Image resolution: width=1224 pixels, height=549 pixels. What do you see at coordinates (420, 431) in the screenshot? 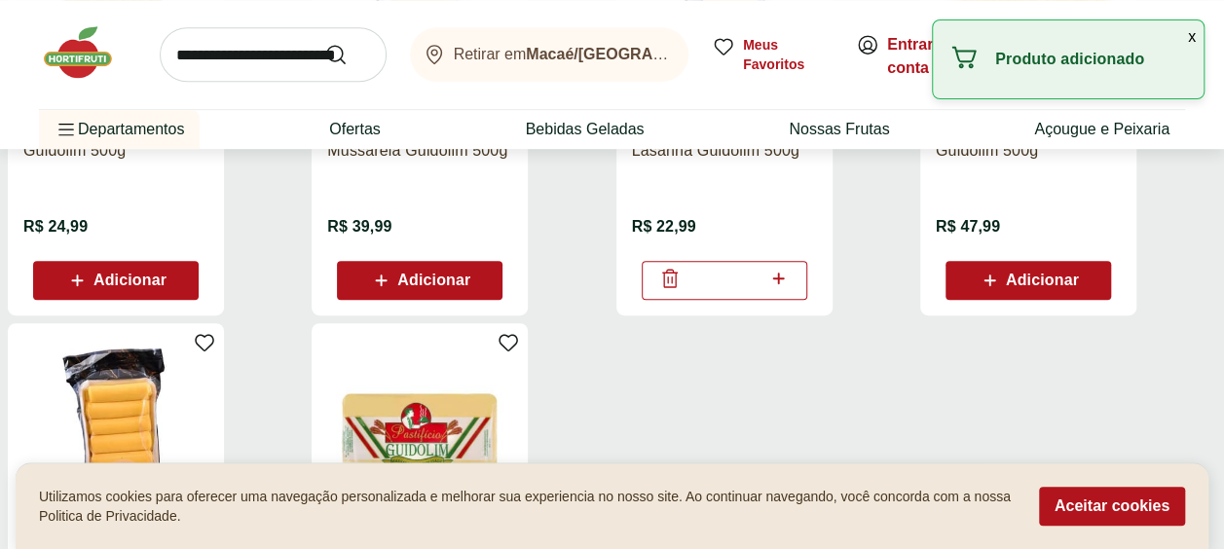
I see `img: Massa para Pastel Guidolim 500g` at bounding box center [420, 431].